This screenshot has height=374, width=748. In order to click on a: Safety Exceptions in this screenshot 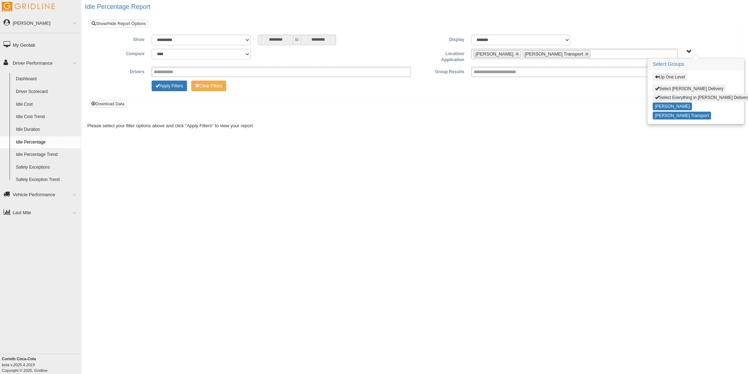, I will do `click(47, 168)`.